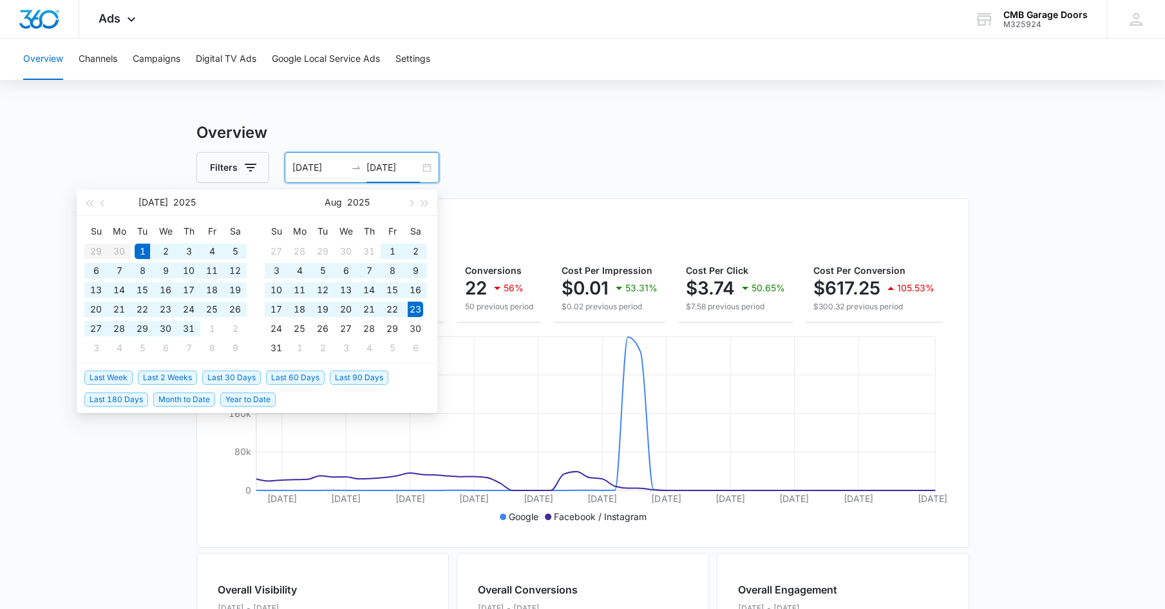 The image size is (1165, 609). What do you see at coordinates (96, 290) in the screenshot?
I see `td: 2025-07-13` at bounding box center [96, 290].